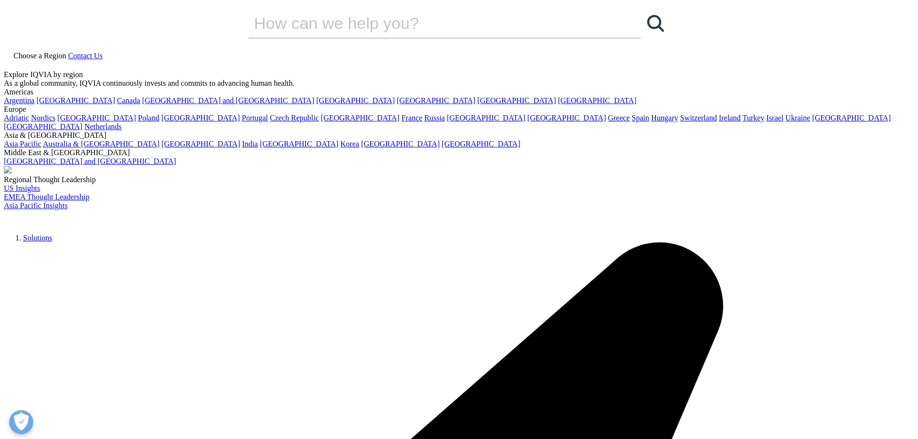 The width and height of the screenshot is (918, 439). What do you see at coordinates (16, 118) in the screenshot?
I see `a: Adriatic` at bounding box center [16, 118].